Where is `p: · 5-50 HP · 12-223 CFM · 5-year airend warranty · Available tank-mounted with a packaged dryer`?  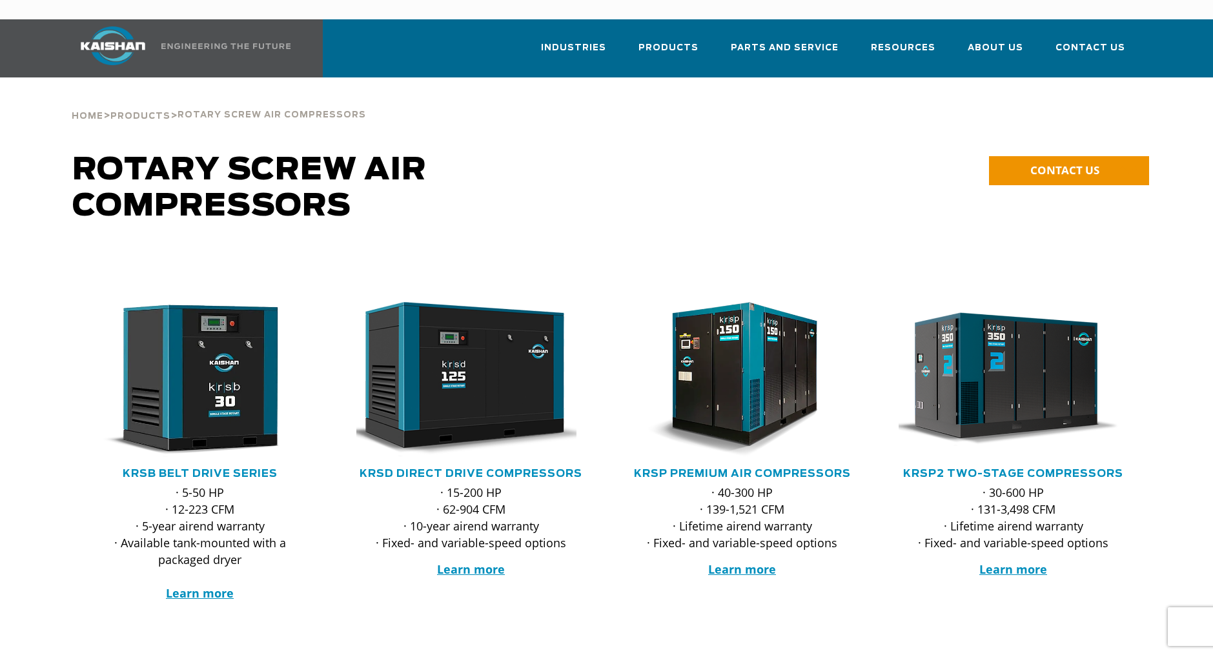
p: · 5-50 HP · 12-223 CFM · 5-year airend warranty · Available tank-mounted with a packaged dryer is located at coordinates (200, 543).